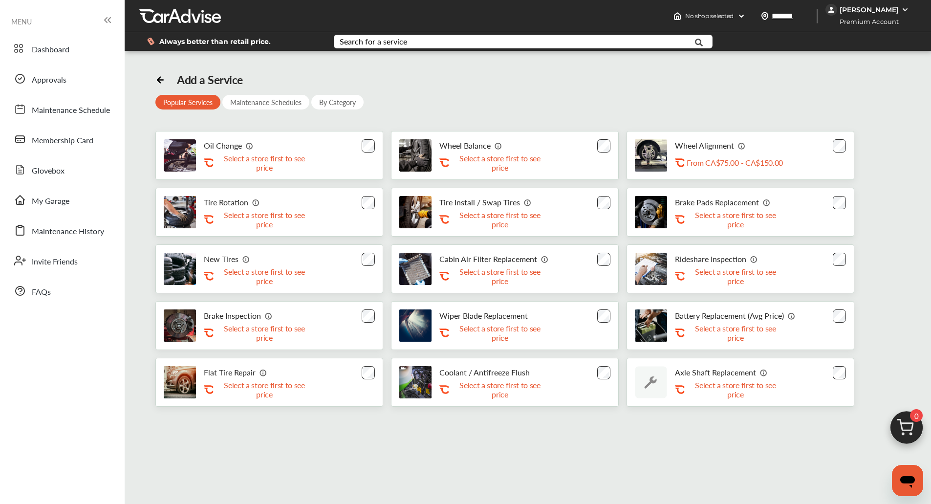 This screenshot has width=931, height=504. I want to click on span: MENU, so click(22, 22).